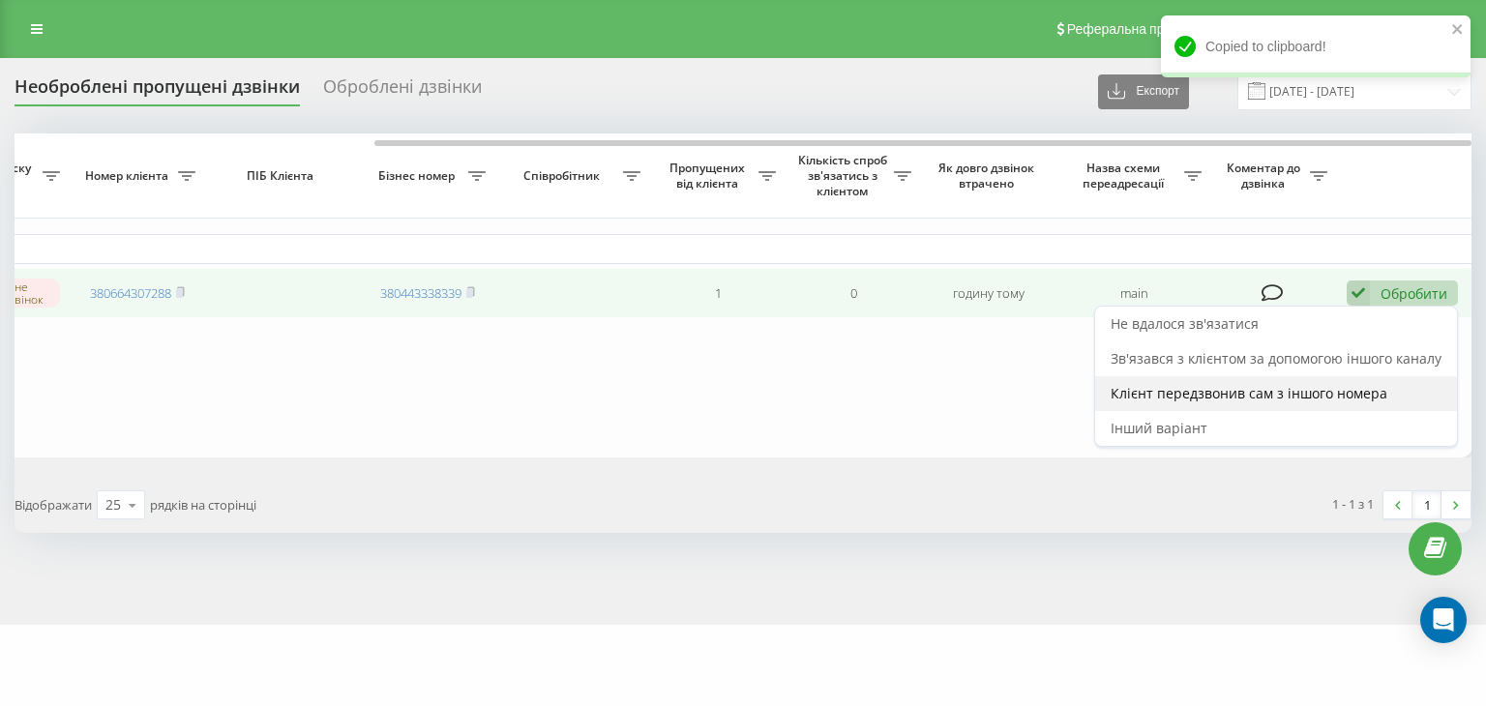  I want to click on div: Оброблені дзвінки, so click(402, 91).